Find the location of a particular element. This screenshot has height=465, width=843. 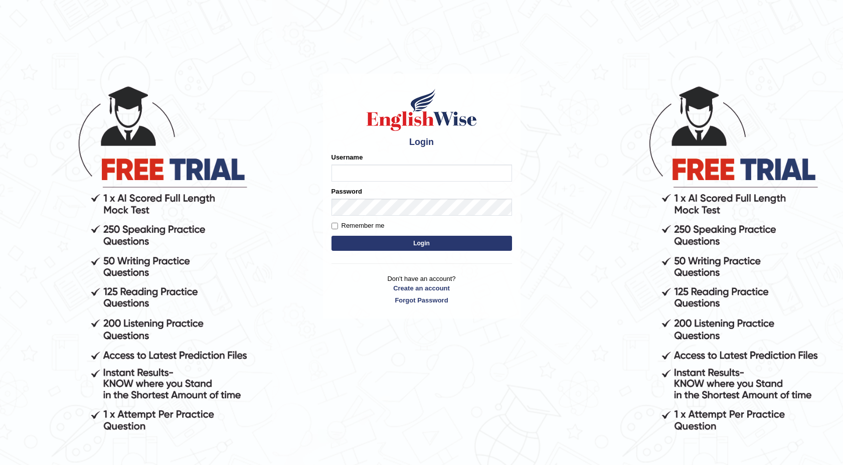

label: Username is located at coordinates (347, 157).